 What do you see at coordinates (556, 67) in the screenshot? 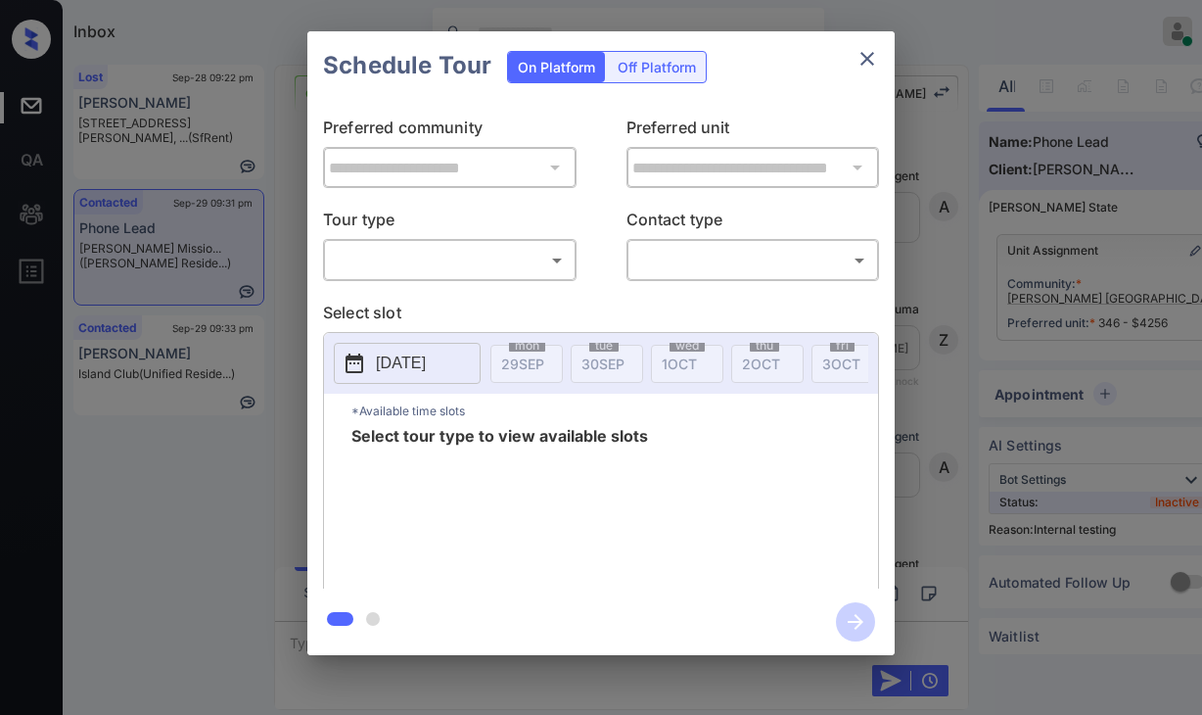
I see `div: On Platform` at bounding box center [556, 67].